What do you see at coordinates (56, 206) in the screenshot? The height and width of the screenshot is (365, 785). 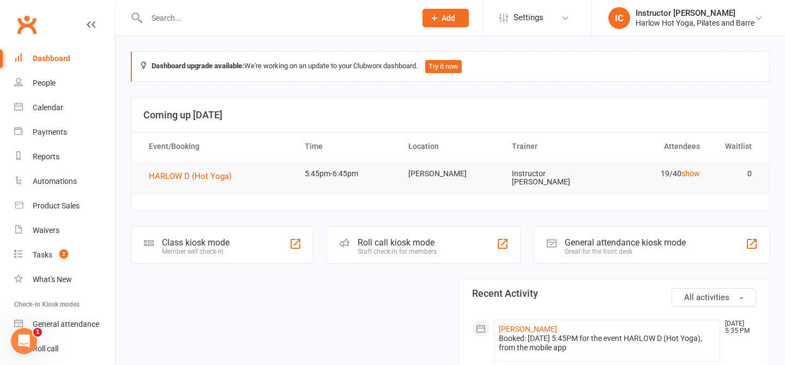 I see `div: Product Sales` at bounding box center [56, 206].